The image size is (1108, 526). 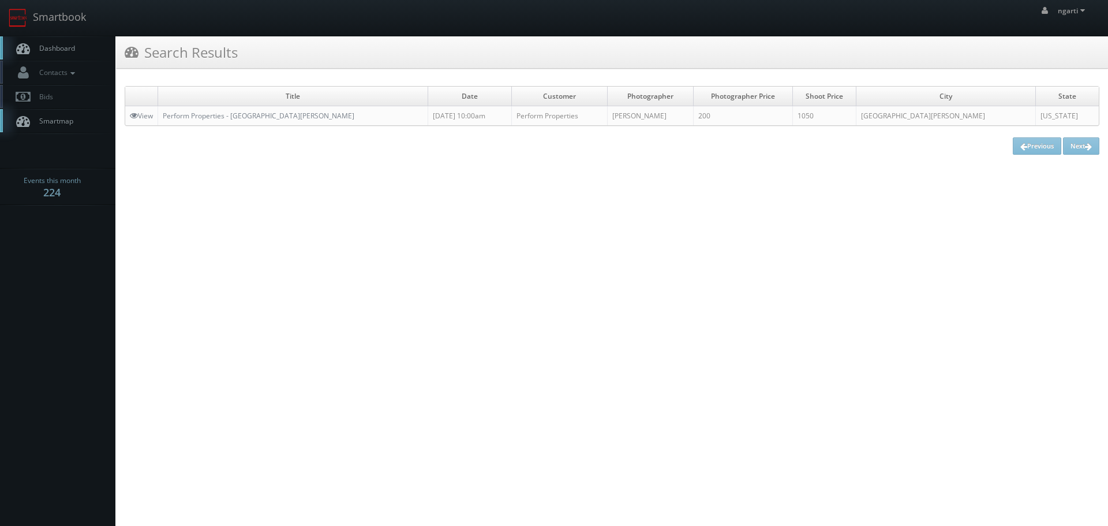 I want to click on td: City, so click(x=946, y=96).